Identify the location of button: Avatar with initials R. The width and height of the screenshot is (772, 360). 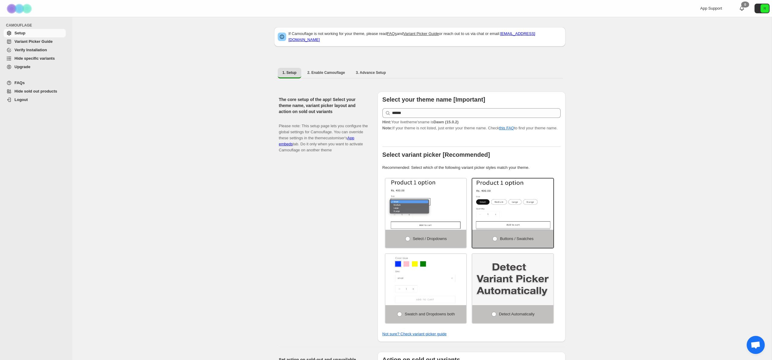
(762, 8).